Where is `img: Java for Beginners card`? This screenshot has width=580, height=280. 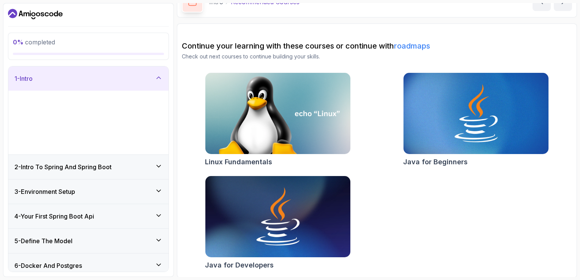 img: Java for Beginners card is located at coordinates (476, 113).